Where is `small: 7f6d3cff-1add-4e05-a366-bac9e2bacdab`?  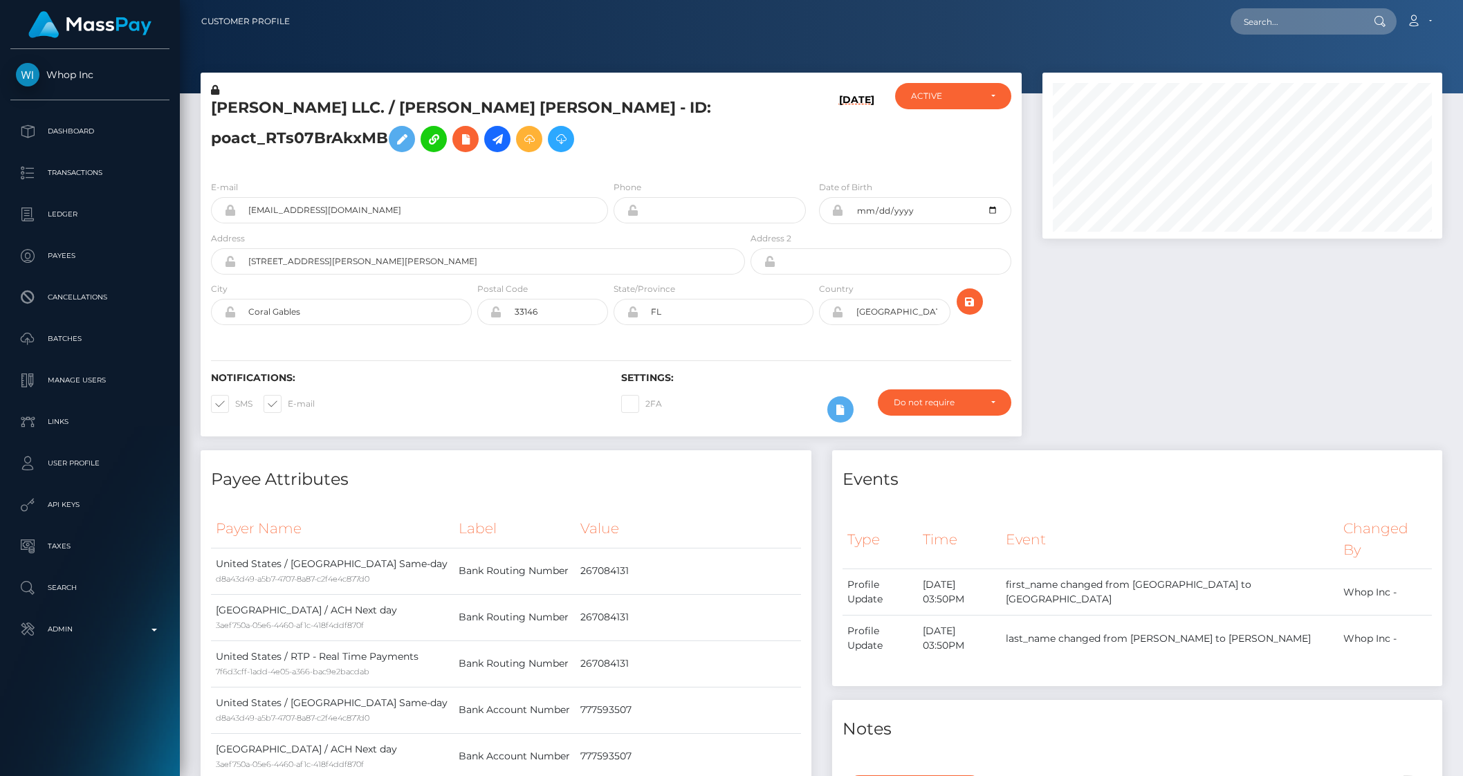 small: 7f6d3cff-1add-4e05-a366-bac9e2bacdab is located at coordinates (293, 672).